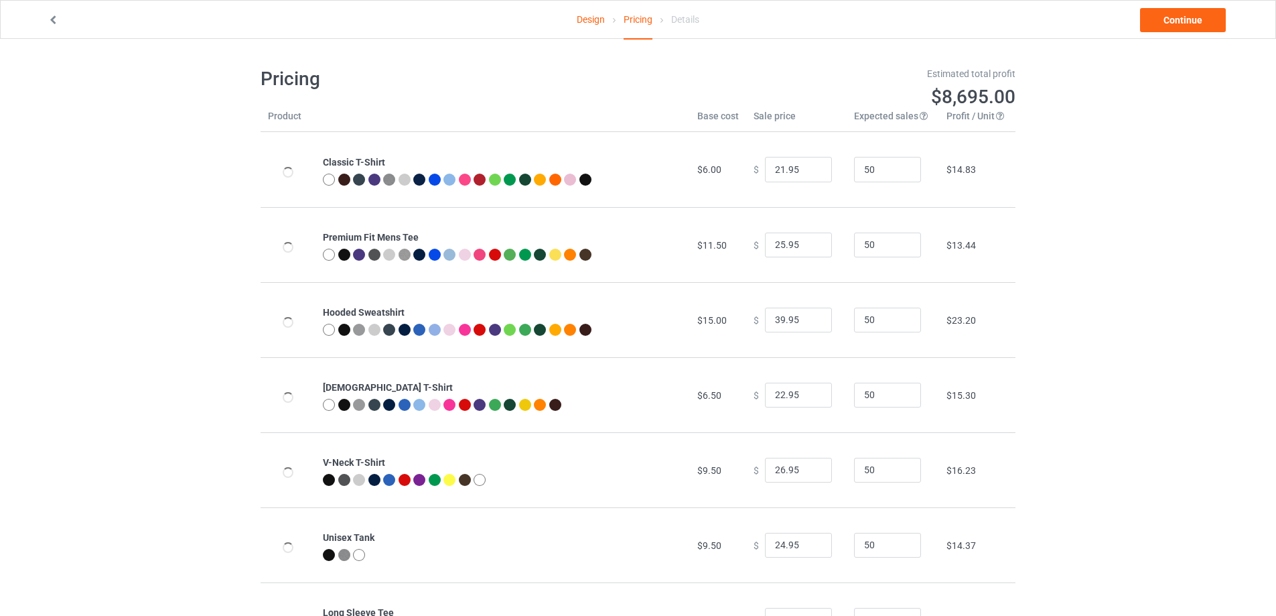 The image size is (1276, 616). Describe the element at coordinates (973, 96) in the screenshot. I see `span: $8,695.00` at that location.